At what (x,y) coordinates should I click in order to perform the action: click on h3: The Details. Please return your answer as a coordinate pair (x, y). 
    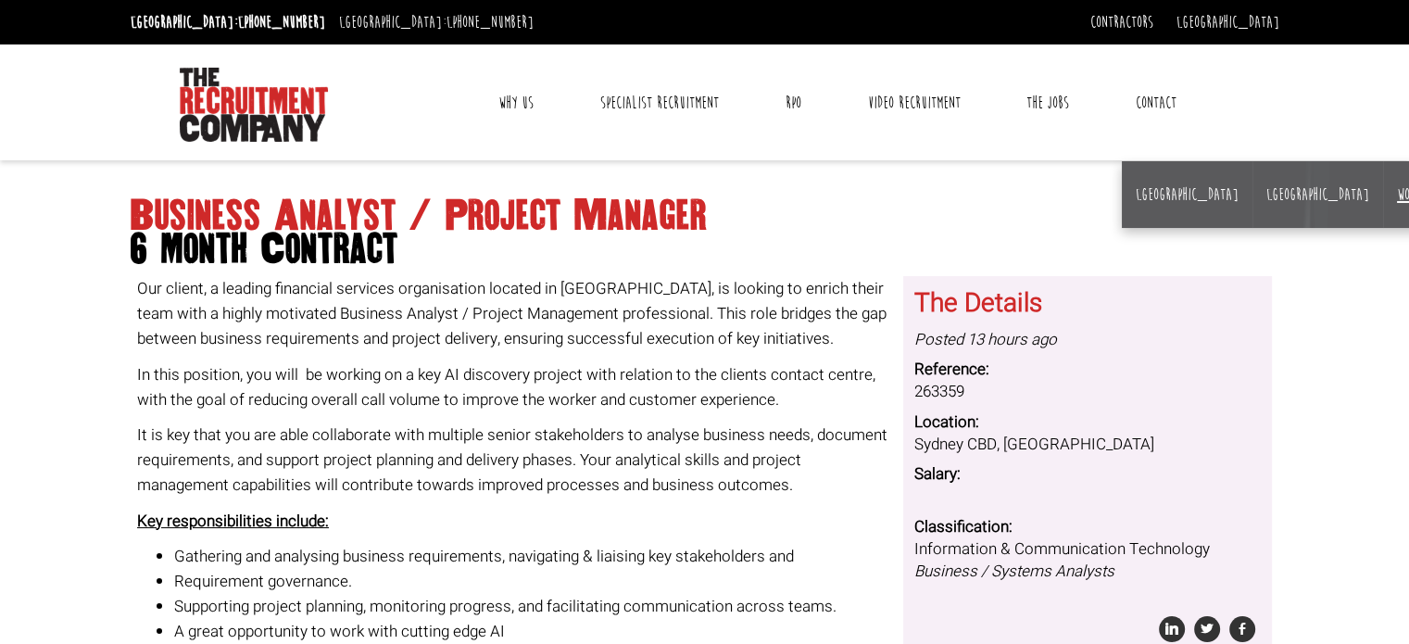
    Looking at the image, I should click on (1087, 304).